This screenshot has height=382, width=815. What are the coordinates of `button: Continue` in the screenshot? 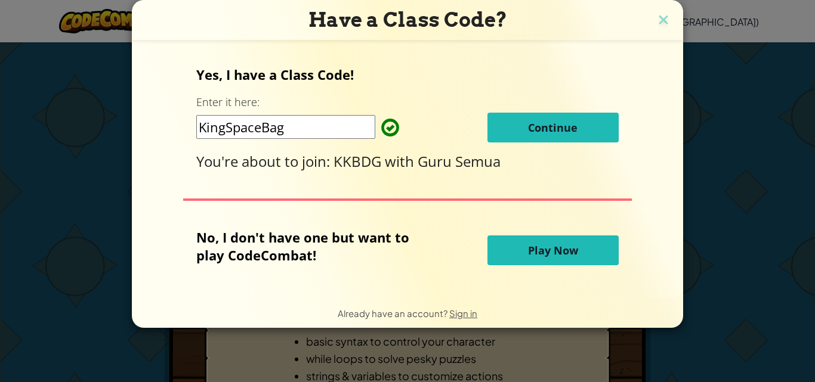 It's located at (553, 128).